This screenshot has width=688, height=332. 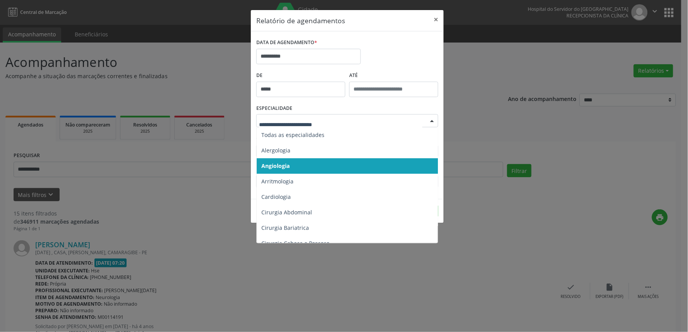 I want to click on label: ESPECIALIDADE, so click(x=274, y=108).